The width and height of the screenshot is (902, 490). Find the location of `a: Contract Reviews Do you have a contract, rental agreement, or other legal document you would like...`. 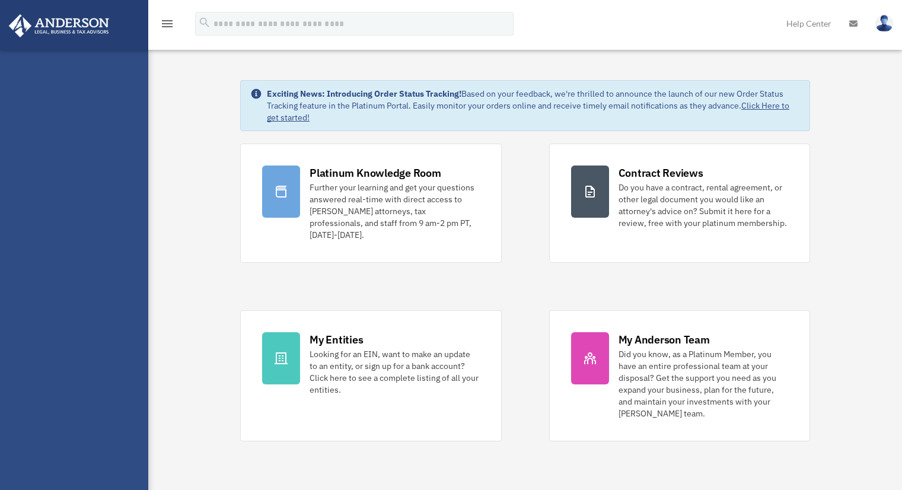

a: Contract Reviews Do you have a contract, rental agreement, or other legal document you would like... is located at coordinates (680, 203).